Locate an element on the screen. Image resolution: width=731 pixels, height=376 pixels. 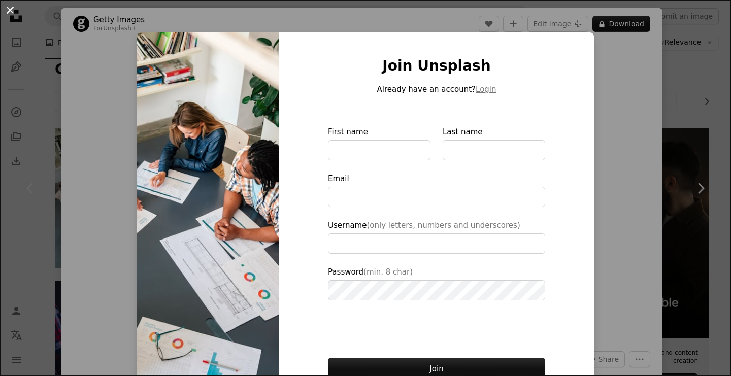
input: First name is located at coordinates (379, 150).